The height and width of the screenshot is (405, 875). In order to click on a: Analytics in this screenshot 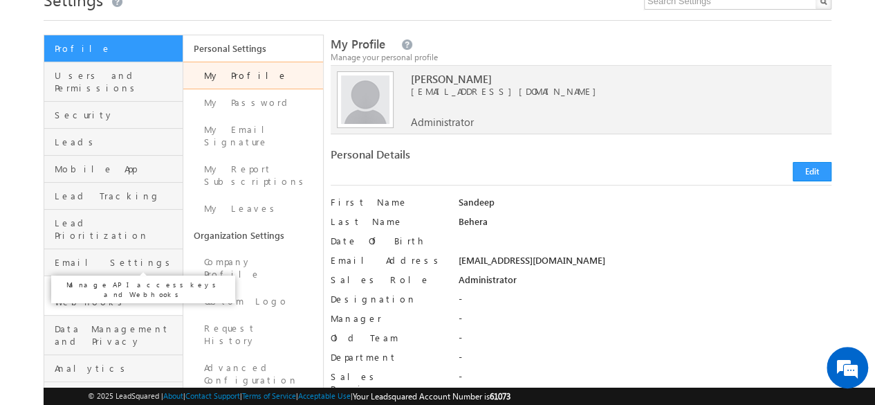, I will do `click(113, 368)`.